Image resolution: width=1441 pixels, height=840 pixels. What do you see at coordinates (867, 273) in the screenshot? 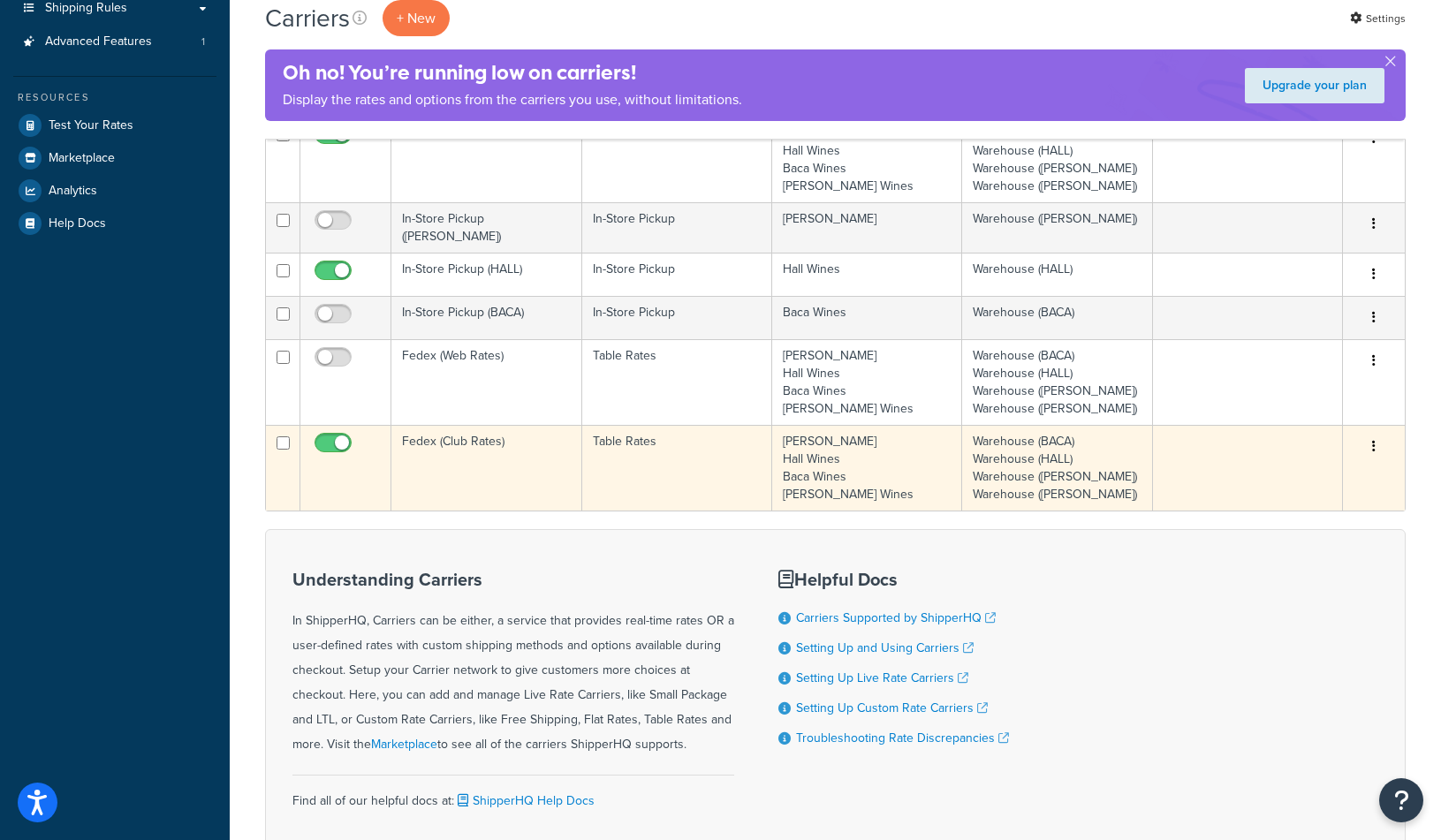
I see `td: Hall Wines` at bounding box center [867, 273].